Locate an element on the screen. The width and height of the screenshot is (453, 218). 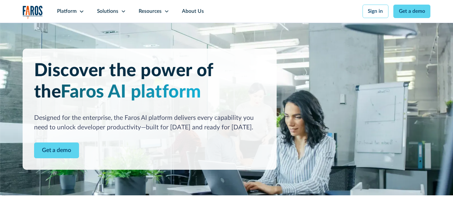
a: Get a demo is located at coordinates (412, 11).